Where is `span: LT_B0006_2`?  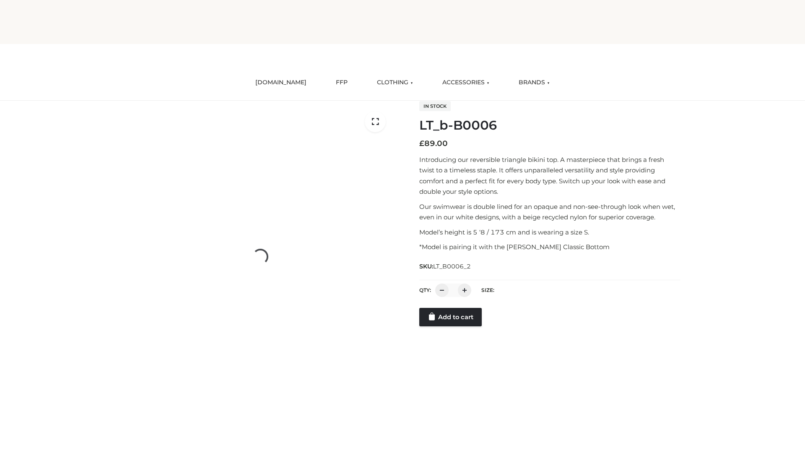 span: LT_B0006_2 is located at coordinates (452, 266).